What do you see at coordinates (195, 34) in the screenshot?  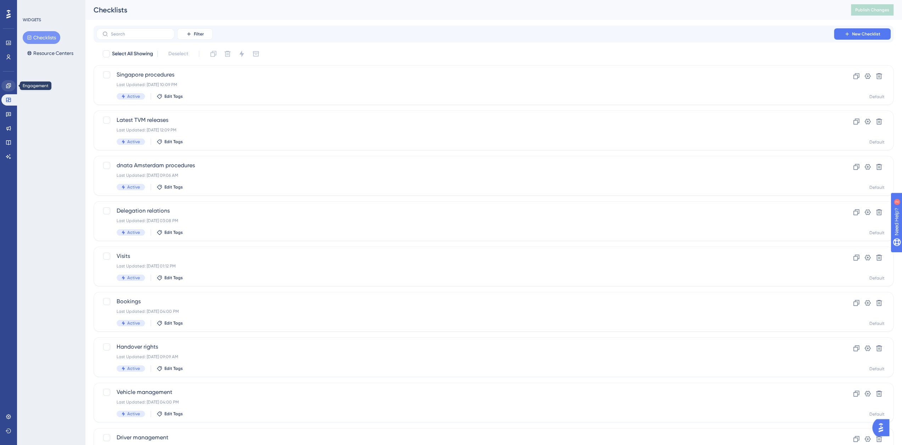 I see `button: Filter` at bounding box center [195, 34].